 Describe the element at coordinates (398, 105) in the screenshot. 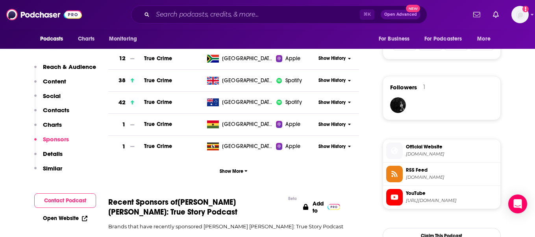

I see `img: Neerdowell` at that location.